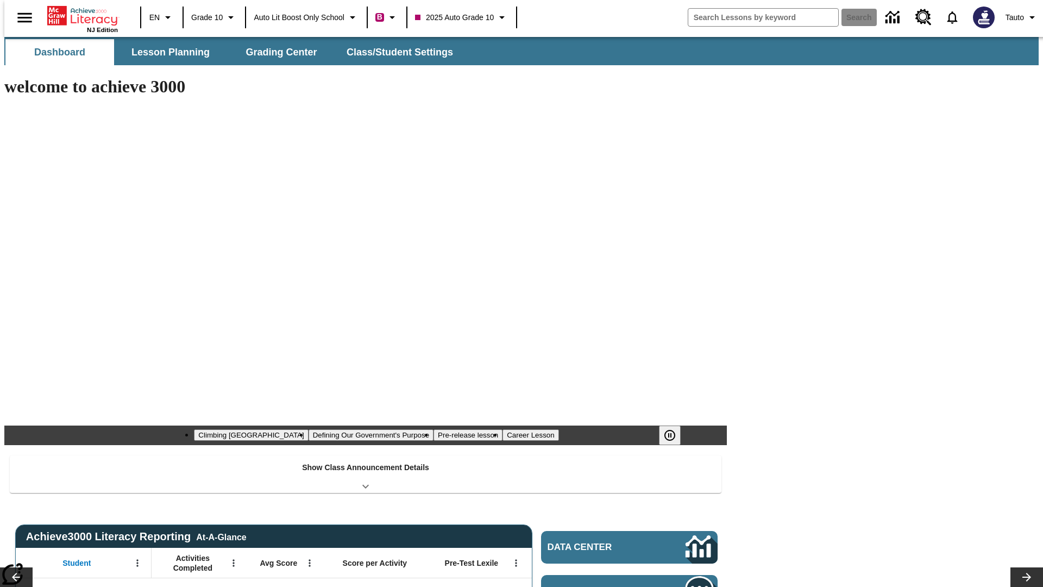  Describe the element at coordinates (102, 30) in the screenshot. I see `span: NJ Edition` at that location.